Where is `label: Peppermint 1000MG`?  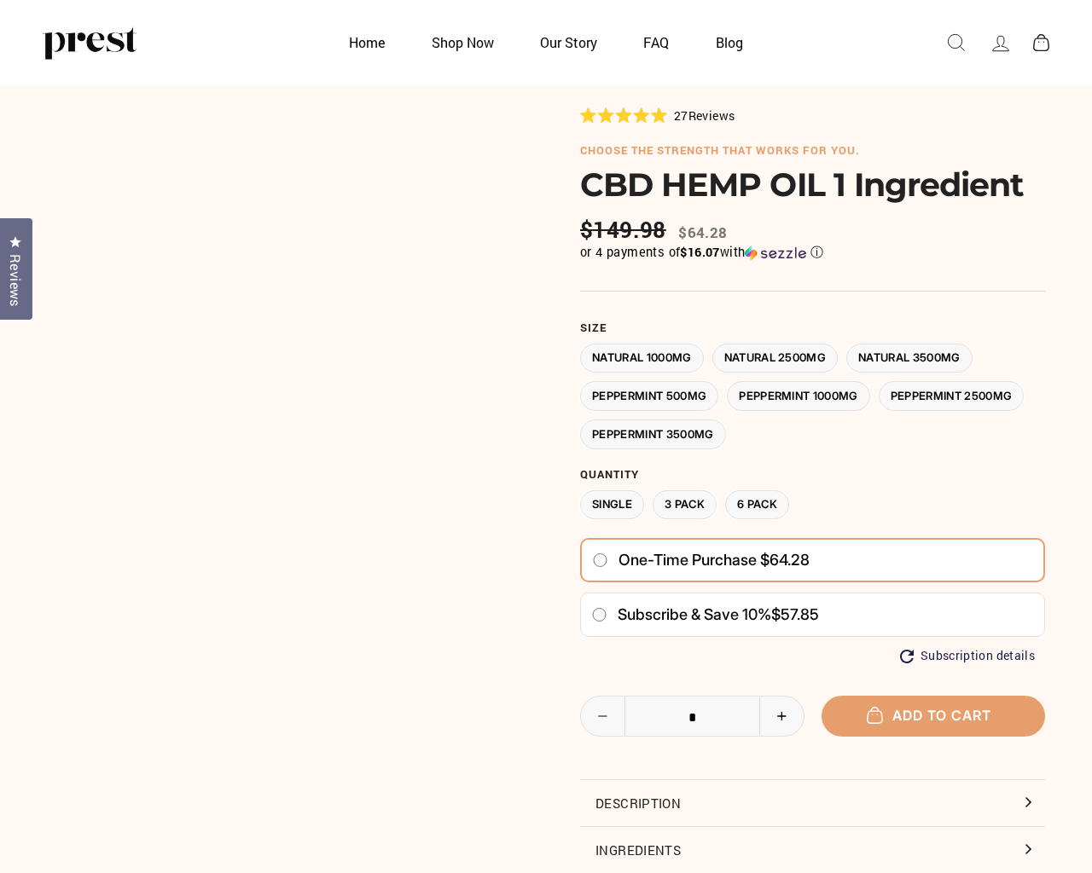 label: Peppermint 1000MG is located at coordinates (798, 396).